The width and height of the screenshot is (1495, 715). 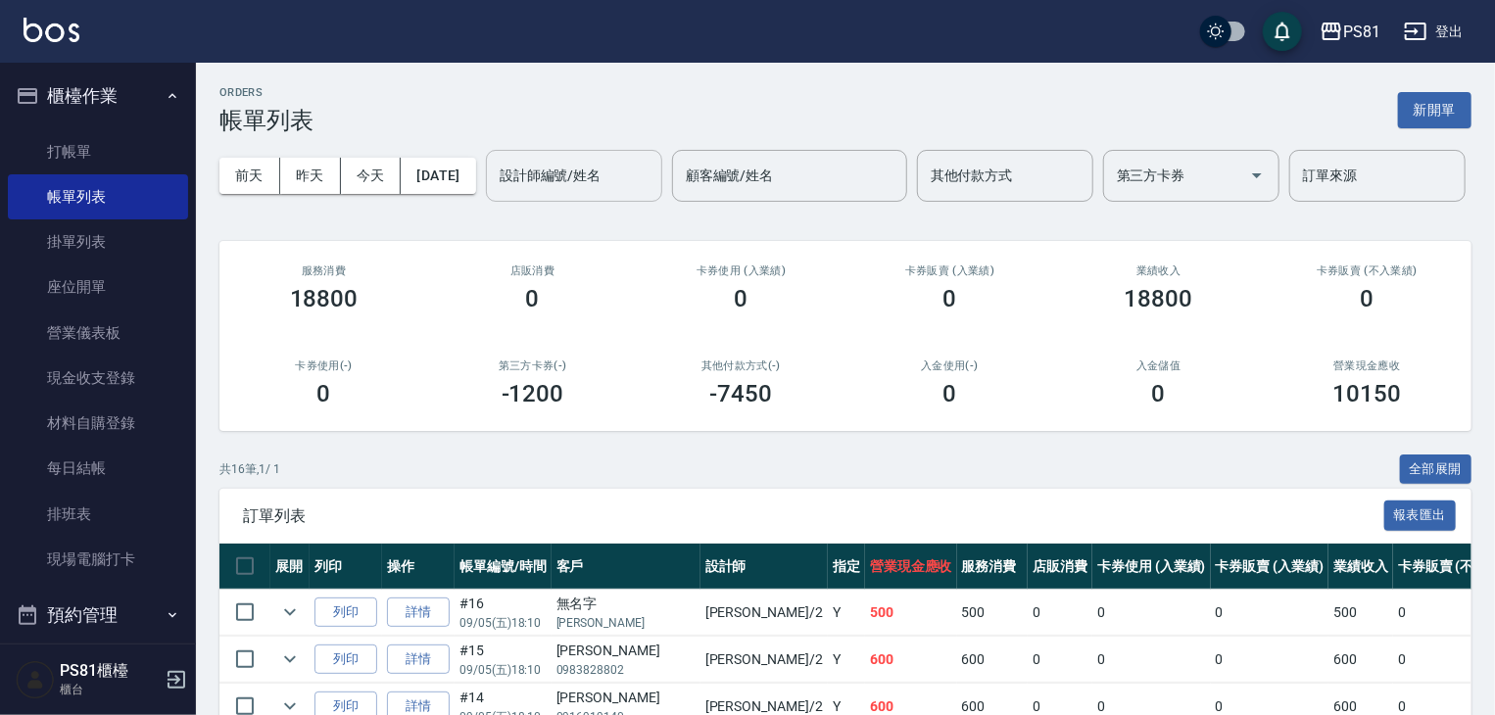 I want to click on th: 卡券使用 (入業績), so click(x=1151, y=566).